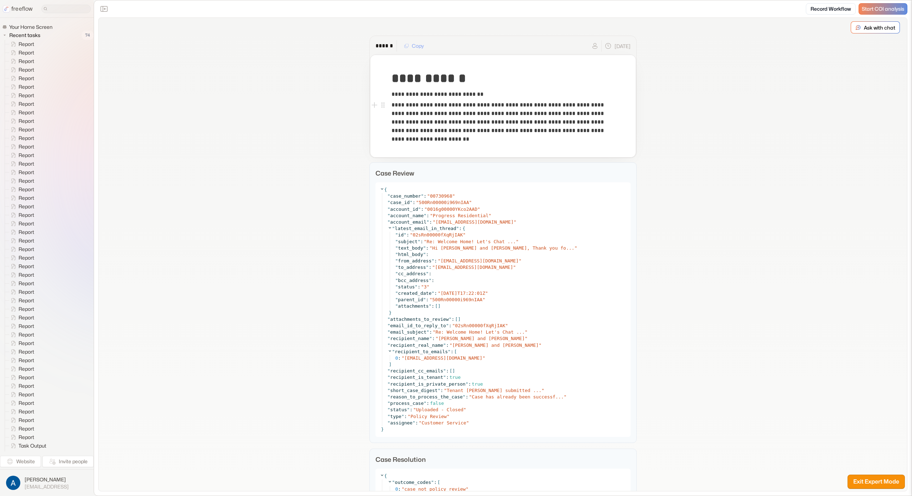 The width and height of the screenshot is (912, 496). What do you see at coordinates (427, 384) in the screenshot?
I see `span: recipient_is_private_person` at bounding box center [427, 384].